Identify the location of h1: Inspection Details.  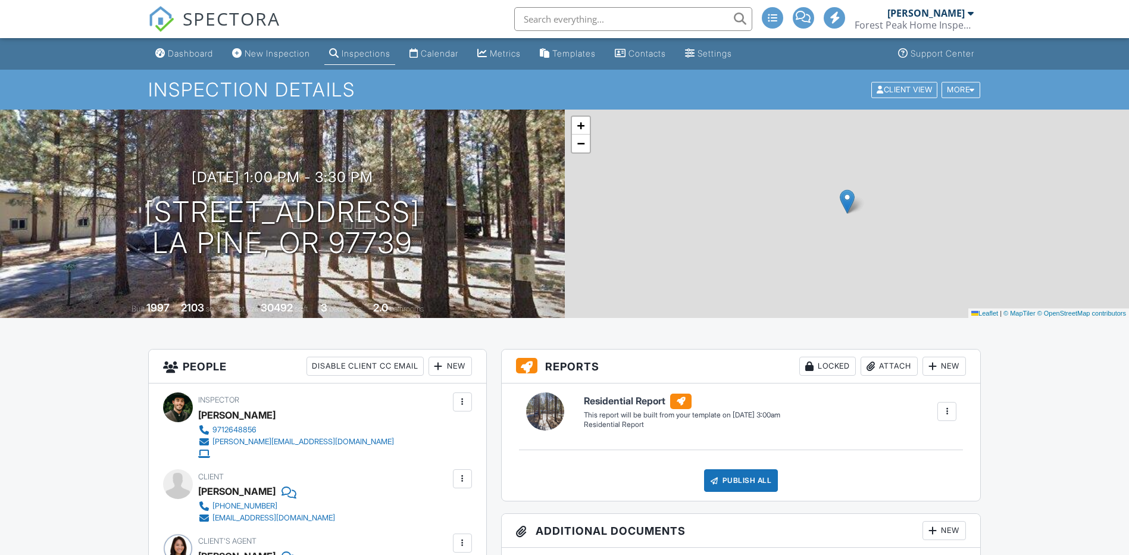
(565, 89).